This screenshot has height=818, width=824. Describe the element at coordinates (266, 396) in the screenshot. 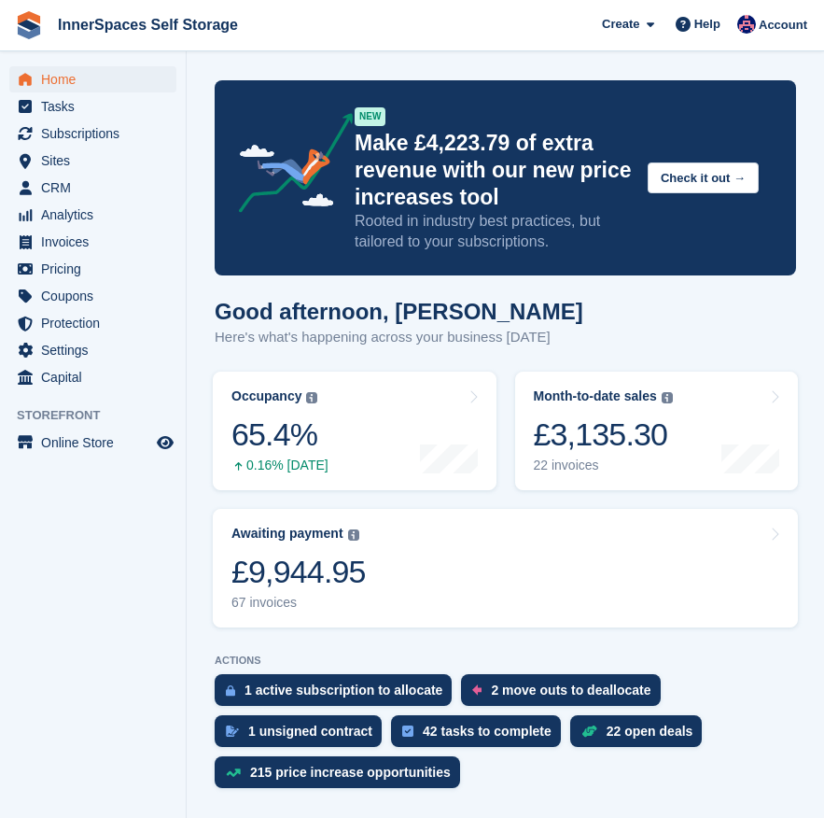

I see `div: Occupancy` at that location.